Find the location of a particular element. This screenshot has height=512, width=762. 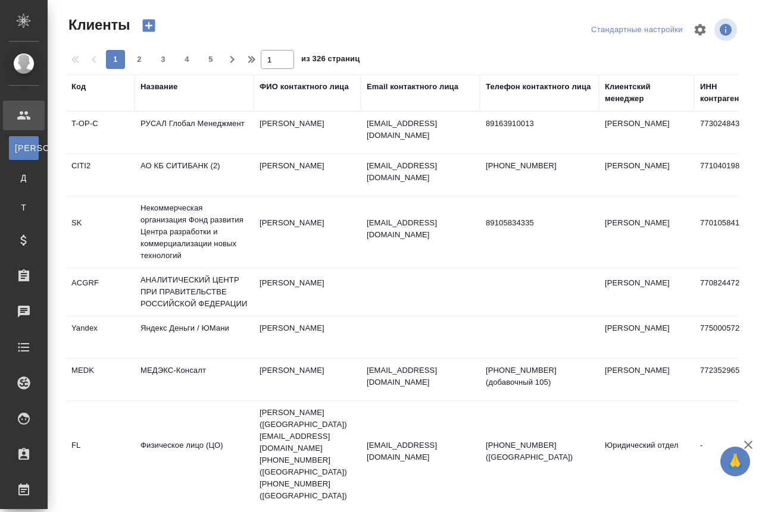

span: 4 is located at coordinates (187, 59).